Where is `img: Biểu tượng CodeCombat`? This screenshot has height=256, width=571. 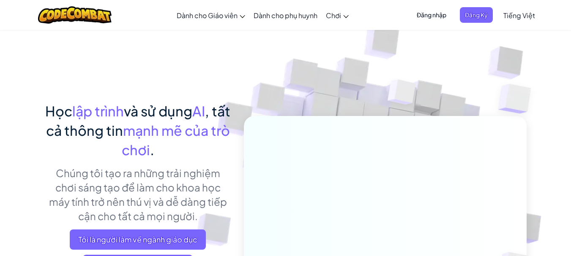 img: Biểu tượng CodeCombat is located at coordinates (75, 15).